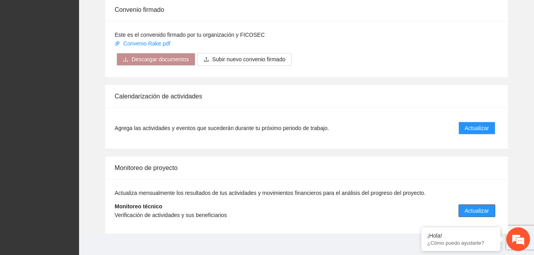 This screenshot has height=255, width=534. Describe the element at coordinates (270, 193) in the screenshot. I see `span: Actualiza mensualmente los resultados de tus actividades y movimientos financieros para el anális...` at that location.